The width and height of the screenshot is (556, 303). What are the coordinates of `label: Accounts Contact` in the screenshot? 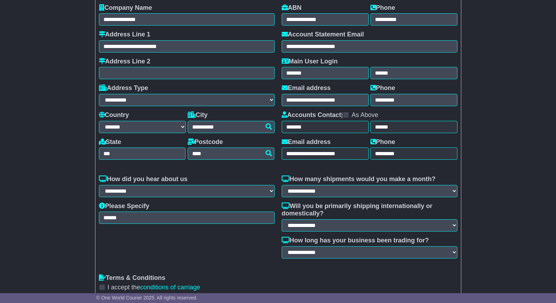 It's located at (311, 115).